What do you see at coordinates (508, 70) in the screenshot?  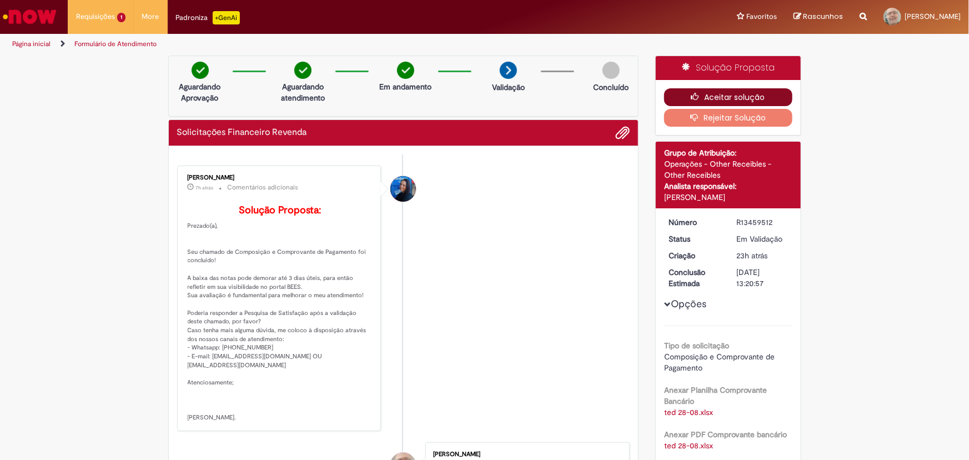 I see `img: arrow-next.png` at bounding box center [508, 70].